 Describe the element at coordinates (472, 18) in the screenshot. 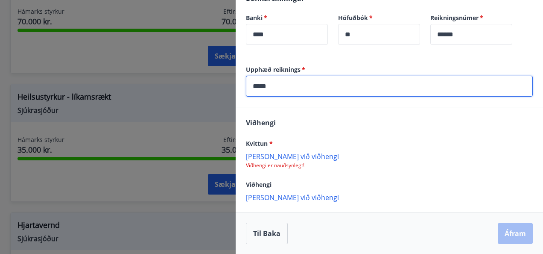

I see `label: Reikningsnúmer` at that location.